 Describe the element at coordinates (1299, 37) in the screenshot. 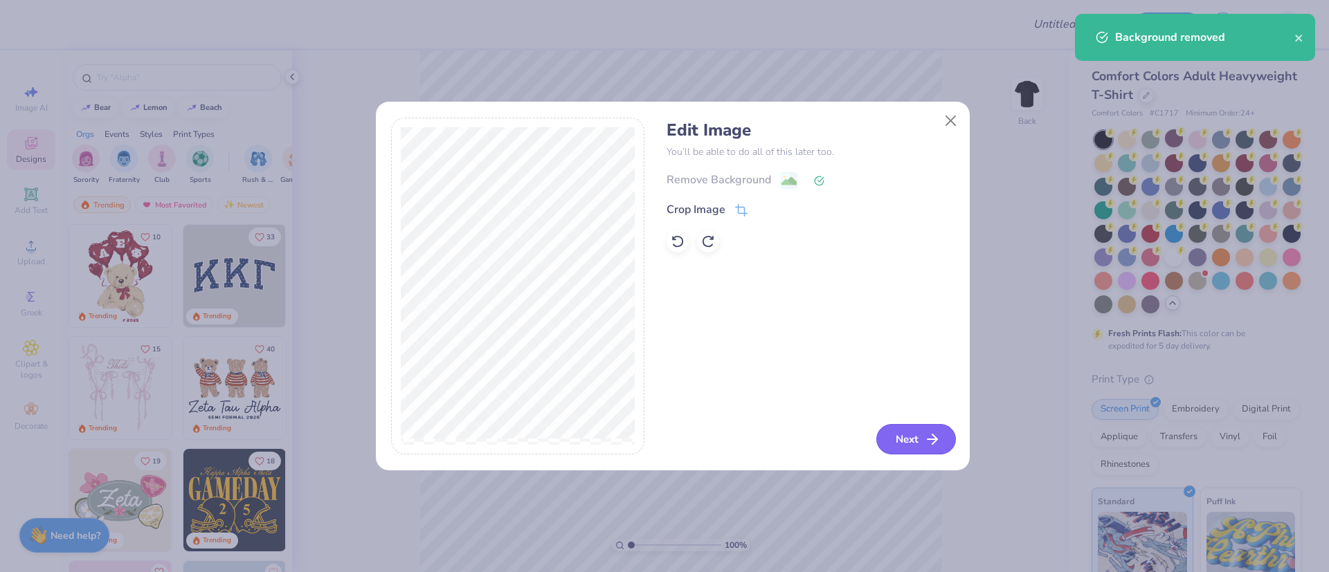

I see `button: close` at that location.